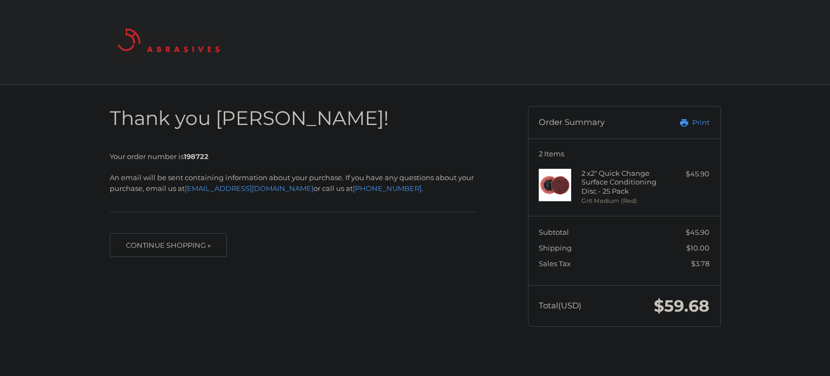  What do you see at coordinates (597, 123) in the screenshot?
I see `h3: Order Summary` at bounding box center [597, 123].